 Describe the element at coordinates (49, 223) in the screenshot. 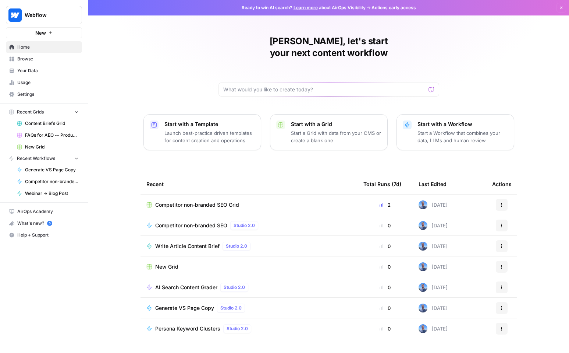

I see `text: 5` at that location.